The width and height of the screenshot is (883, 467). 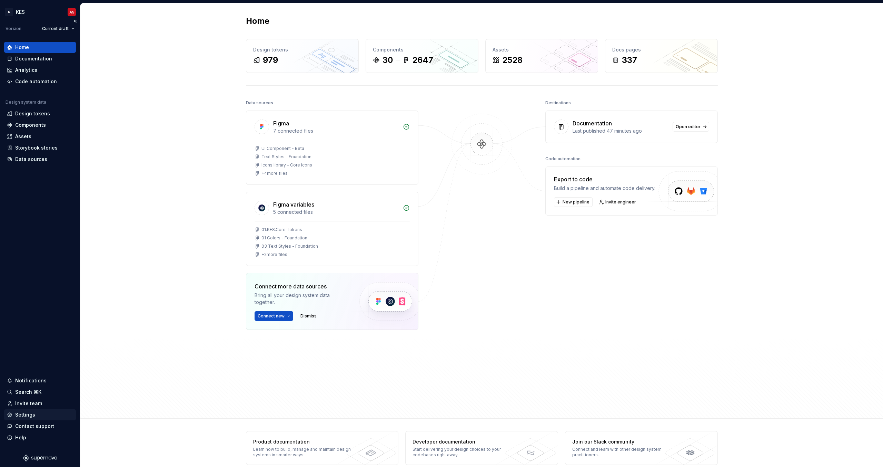 What do you see at coordinates (294, 204) in the screenshot?
I see `div: Figma variables` at bounding box center [294, 204].